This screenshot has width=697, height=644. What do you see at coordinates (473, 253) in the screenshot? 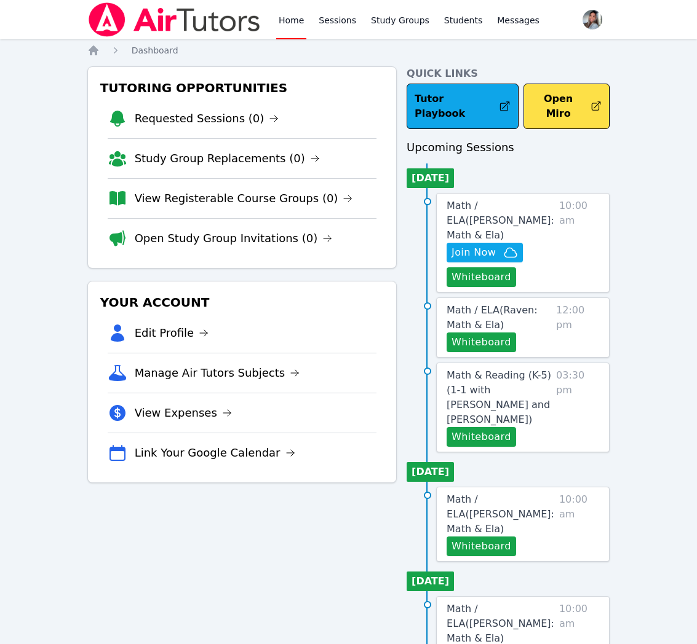
I see `span: Join Now` at bounding box center [473, 253].